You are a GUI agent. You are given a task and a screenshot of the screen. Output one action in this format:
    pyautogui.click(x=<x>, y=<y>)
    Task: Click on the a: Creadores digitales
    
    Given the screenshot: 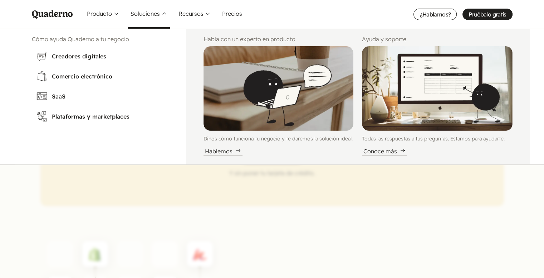 What is the action you would take?
    pyautogui.click(x=101, y=56)
    